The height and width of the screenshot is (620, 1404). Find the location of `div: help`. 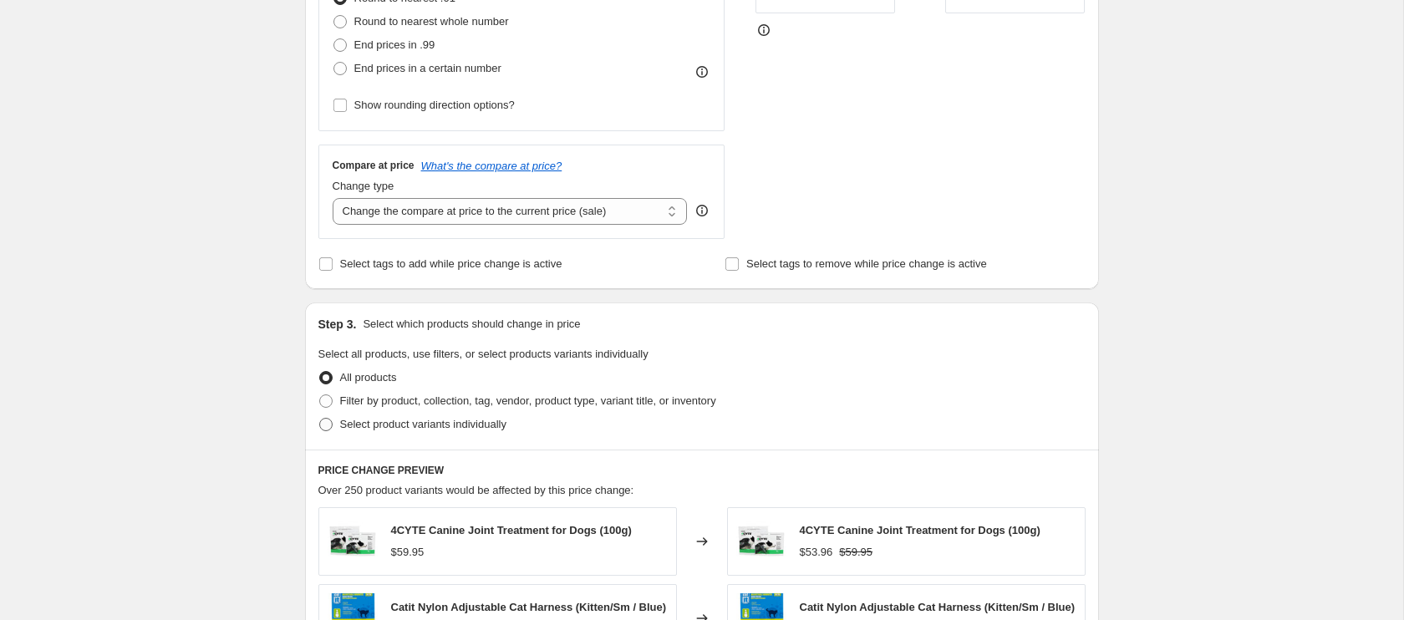

div: help is located at coordinates (702, 211).